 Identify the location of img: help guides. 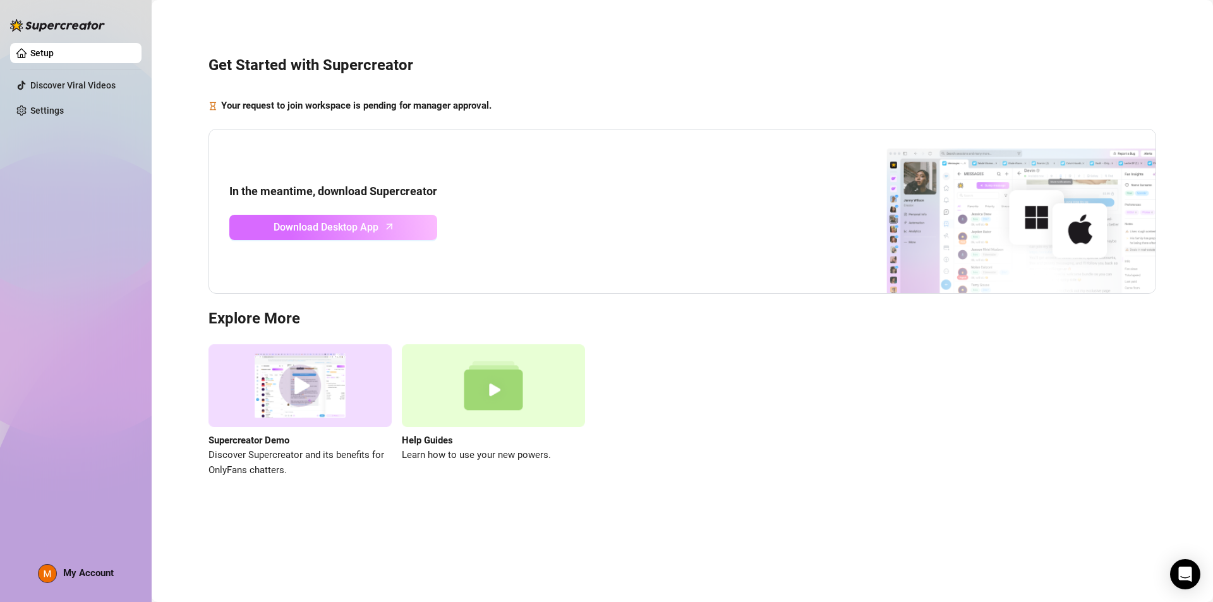
(494, 385).